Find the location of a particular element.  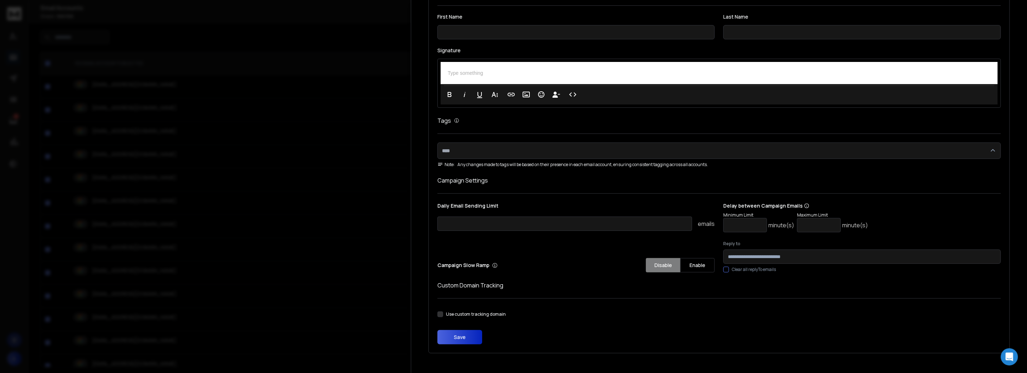

label: First Name is located at coordinates (576, 17).